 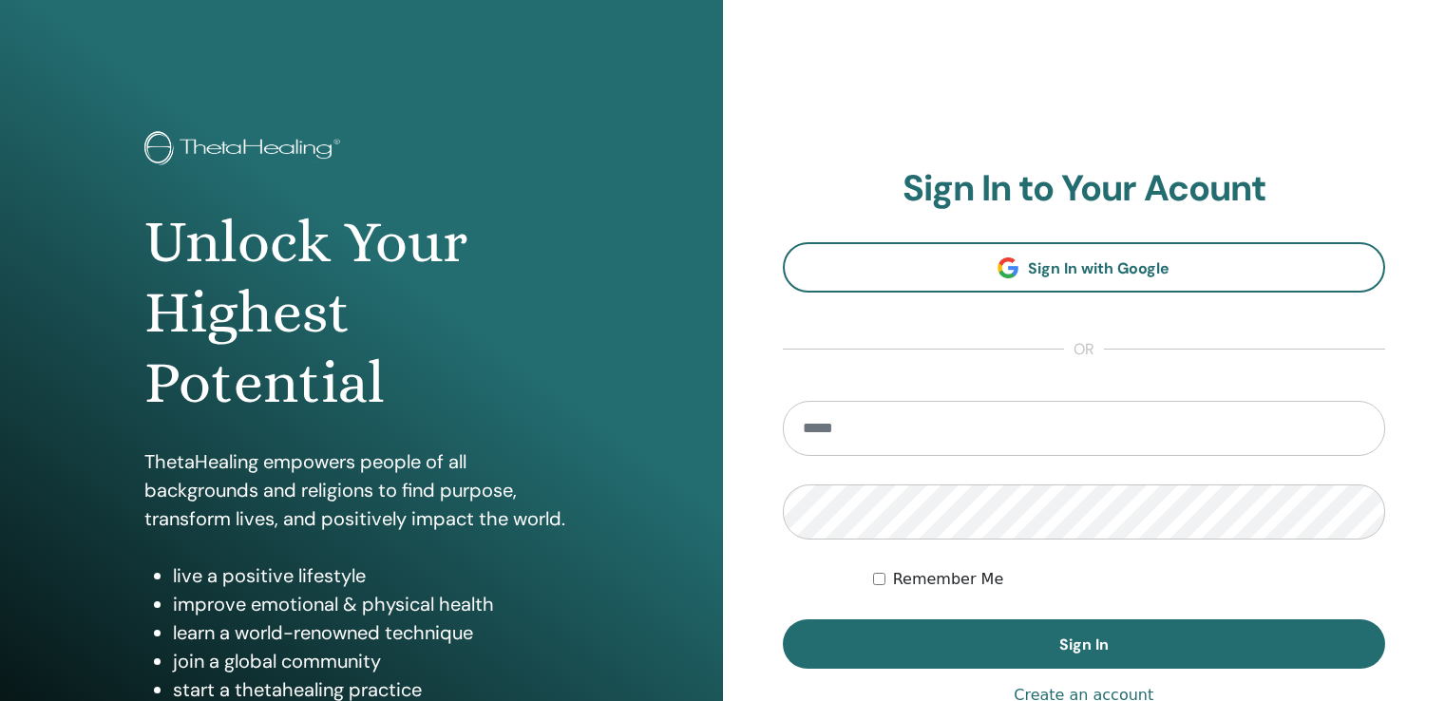 What do you see at coordinates (1084, 350) in the screenshot?
I see `span: or` at bounding box center [1084, 350].